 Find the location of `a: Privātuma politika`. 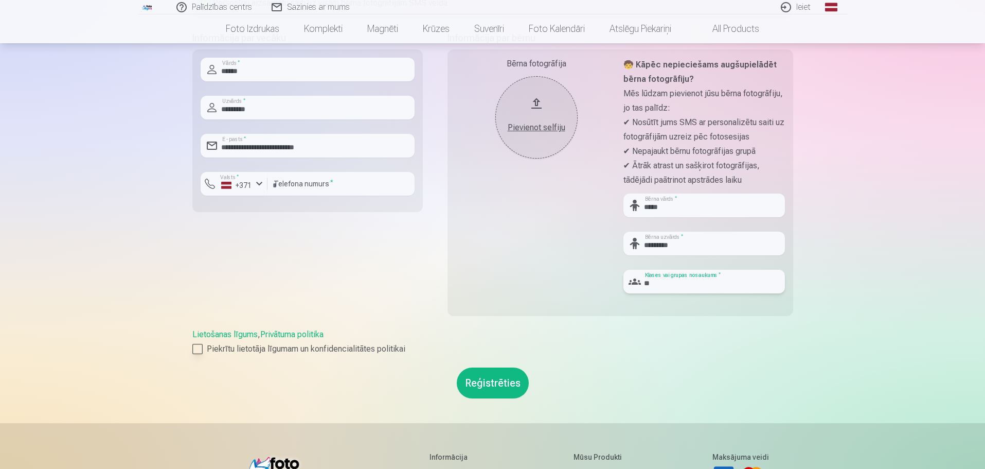

a: Privātuma politika is located at coordinates (292, 334).